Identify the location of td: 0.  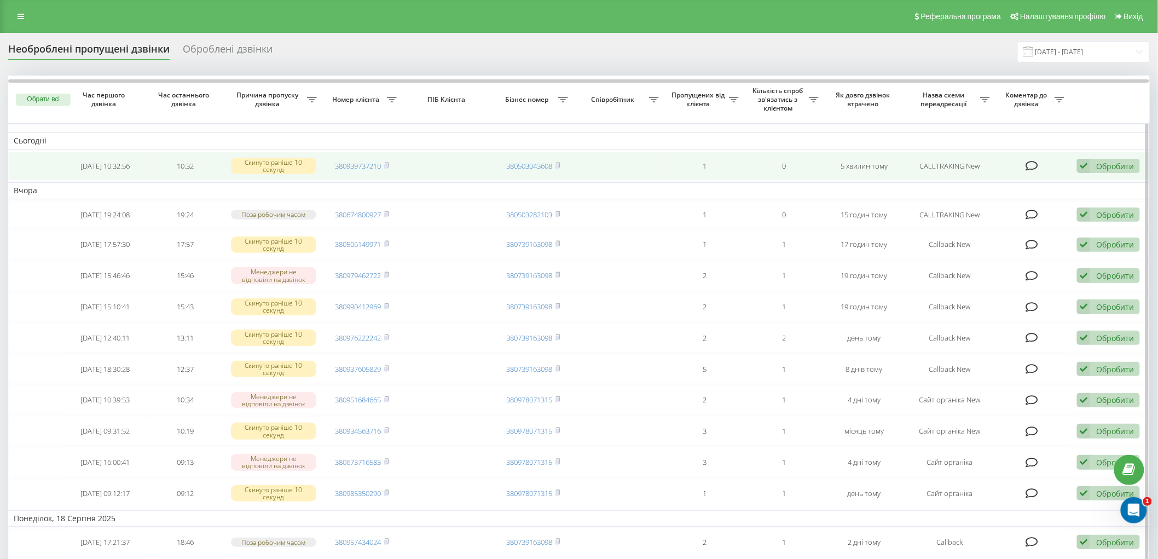
(784, 215).